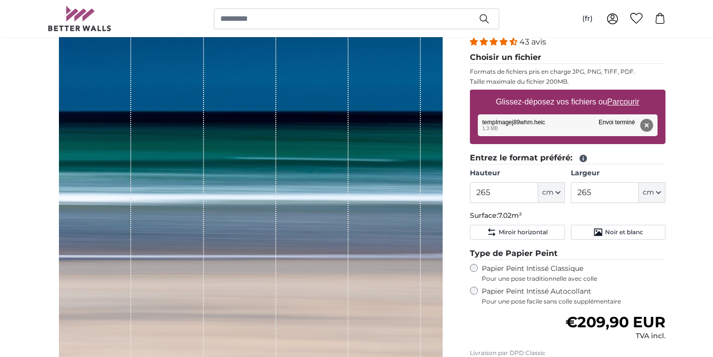 This screenshot has height=357, width=713. Describe the element at coordinates (523, 232) in the screenshot. I see `span: Miroir horizontal` at that location.